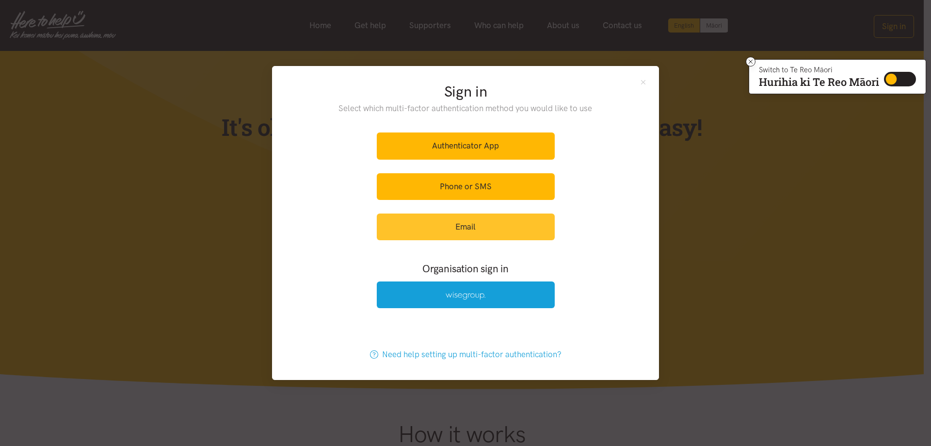 This screenshot has height=446, width=931. I want to click on a: Email, so click(466, 227).